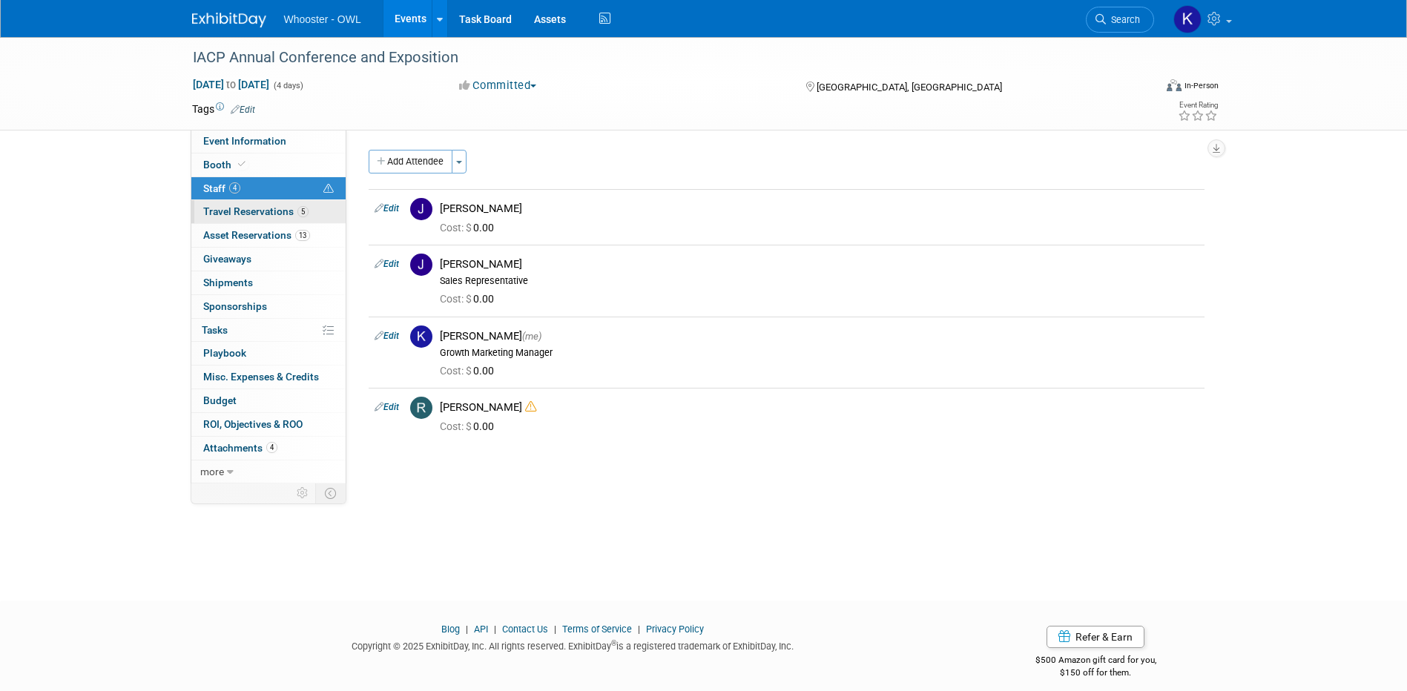 The width and height of the screenshot is (1407, 691). Describe the element at coordinates (303, 235) in the screenshot. I see `span: 13` at that location.